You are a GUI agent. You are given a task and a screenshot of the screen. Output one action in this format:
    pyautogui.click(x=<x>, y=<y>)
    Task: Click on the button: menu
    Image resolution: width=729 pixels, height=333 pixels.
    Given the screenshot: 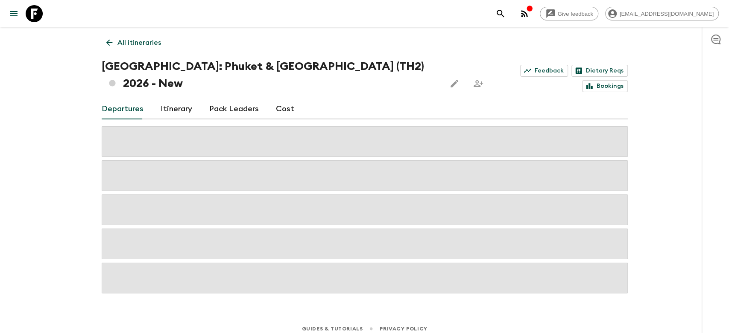 What is the action you would take?
    pyautogui.click(x=14, y=14)
    